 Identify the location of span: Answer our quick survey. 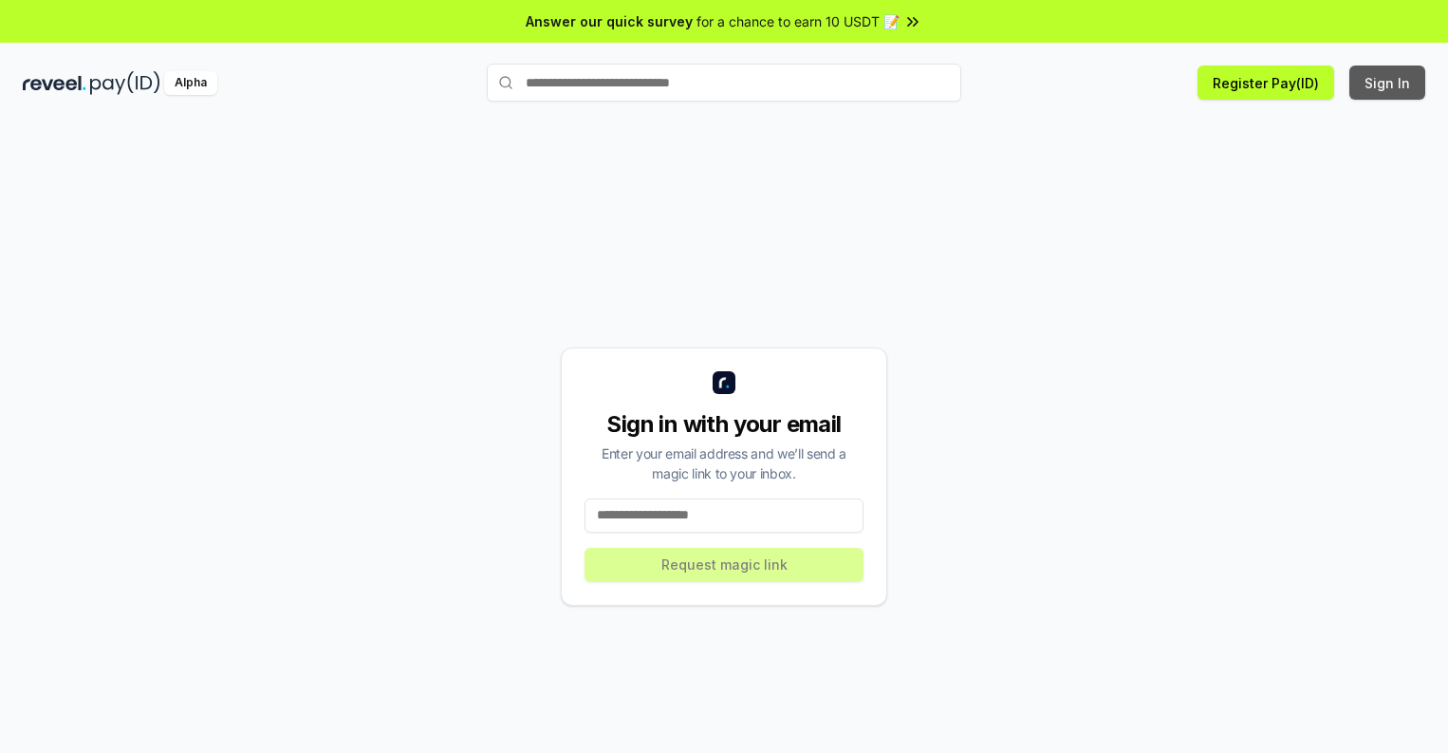
(609, 21).